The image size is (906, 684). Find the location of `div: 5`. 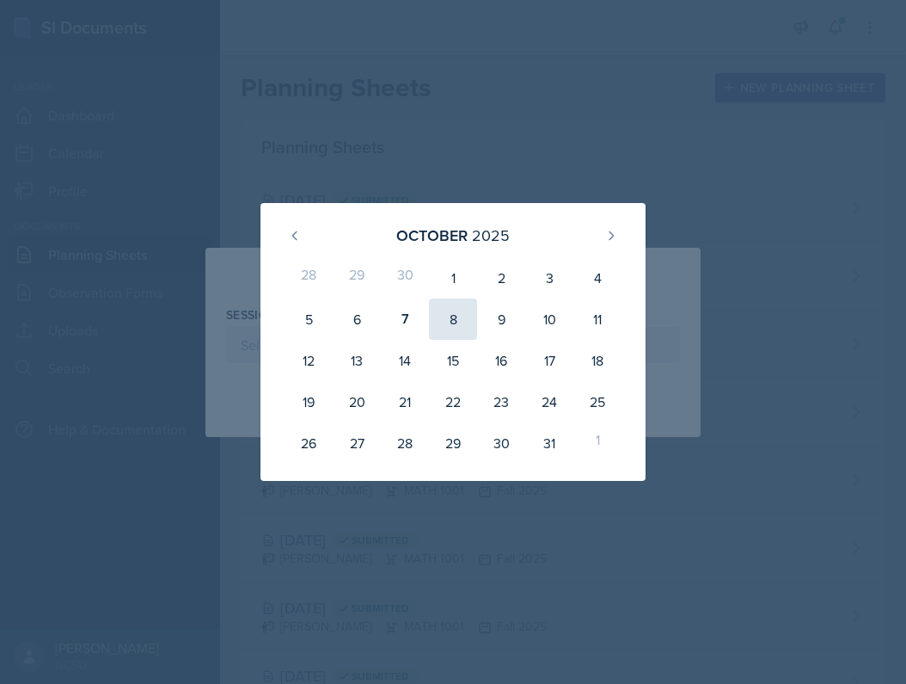

div: 5 is located at coordinates (309, 319).